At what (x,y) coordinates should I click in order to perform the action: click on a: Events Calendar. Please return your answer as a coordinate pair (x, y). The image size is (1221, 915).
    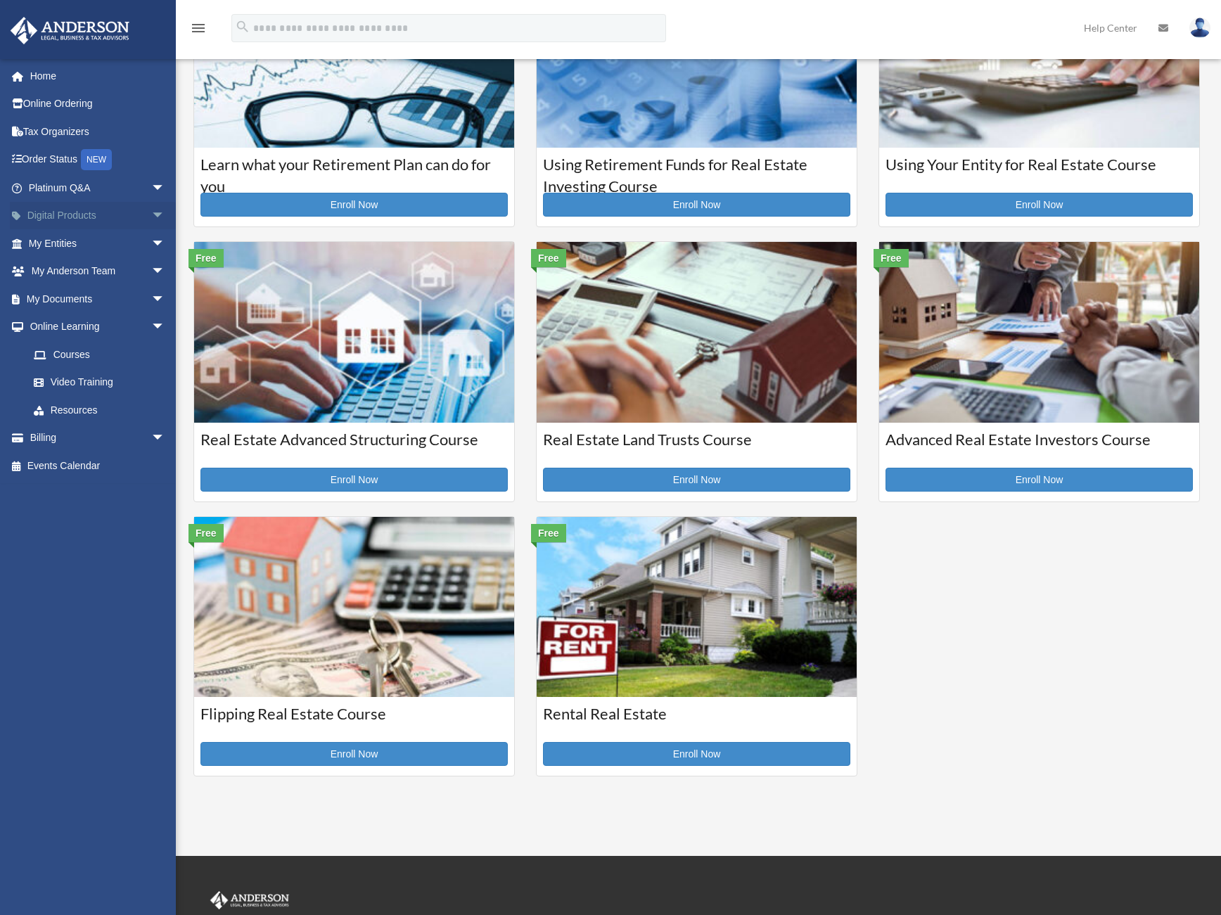
    Looking at the image, I should click on (98, 466).